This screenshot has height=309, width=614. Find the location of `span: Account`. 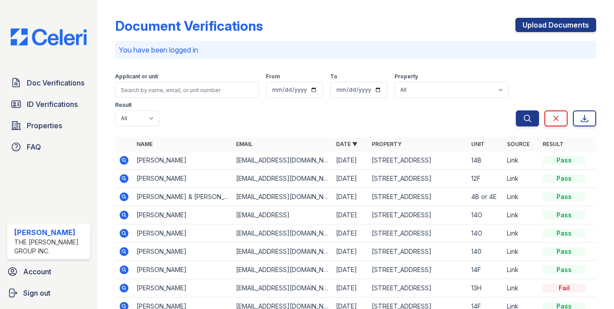

span: Account is located at coordinates (37, 272).